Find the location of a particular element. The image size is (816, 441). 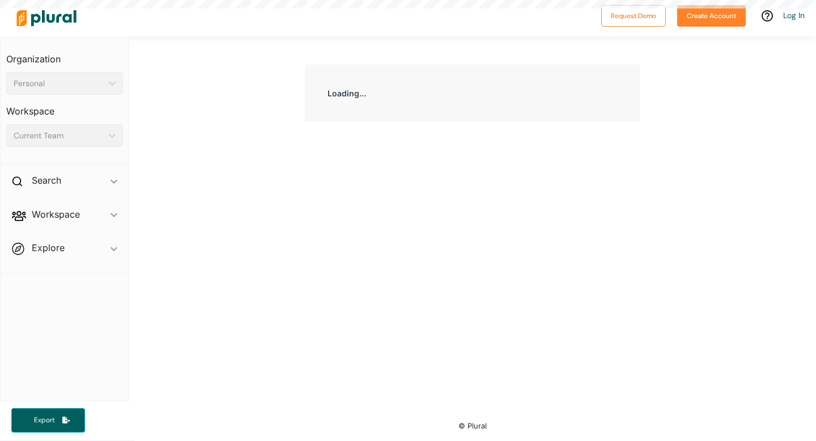

a: Create Account is located at coordinates (711, 15).